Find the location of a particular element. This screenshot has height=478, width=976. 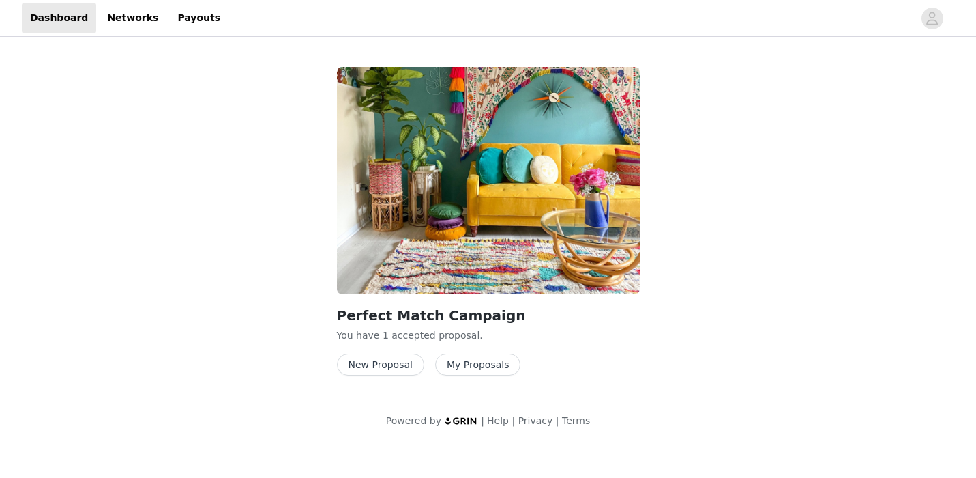

a: Terms is located at coordinates (576, 420).